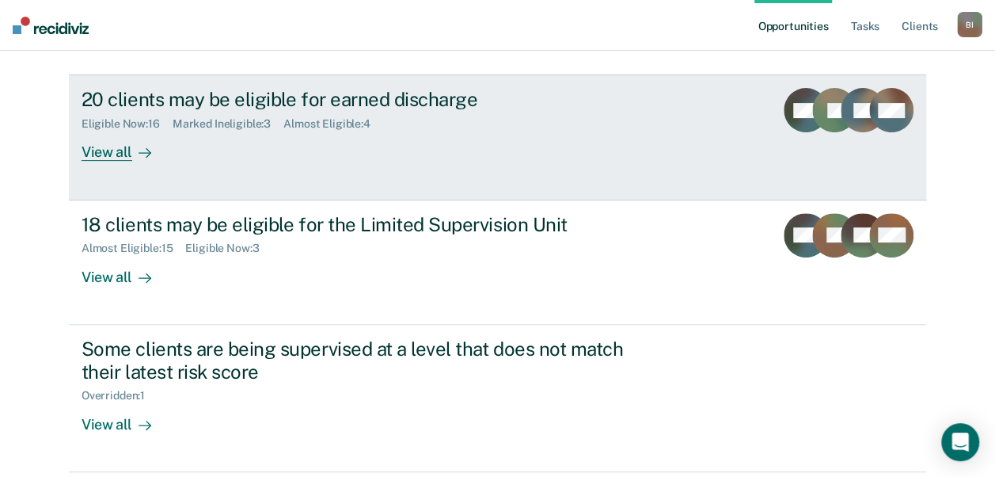  What do you see at coordinates (120, 395) in the screenshot?
I see `div: Overridden : 1` at bounding box center [120, 395].